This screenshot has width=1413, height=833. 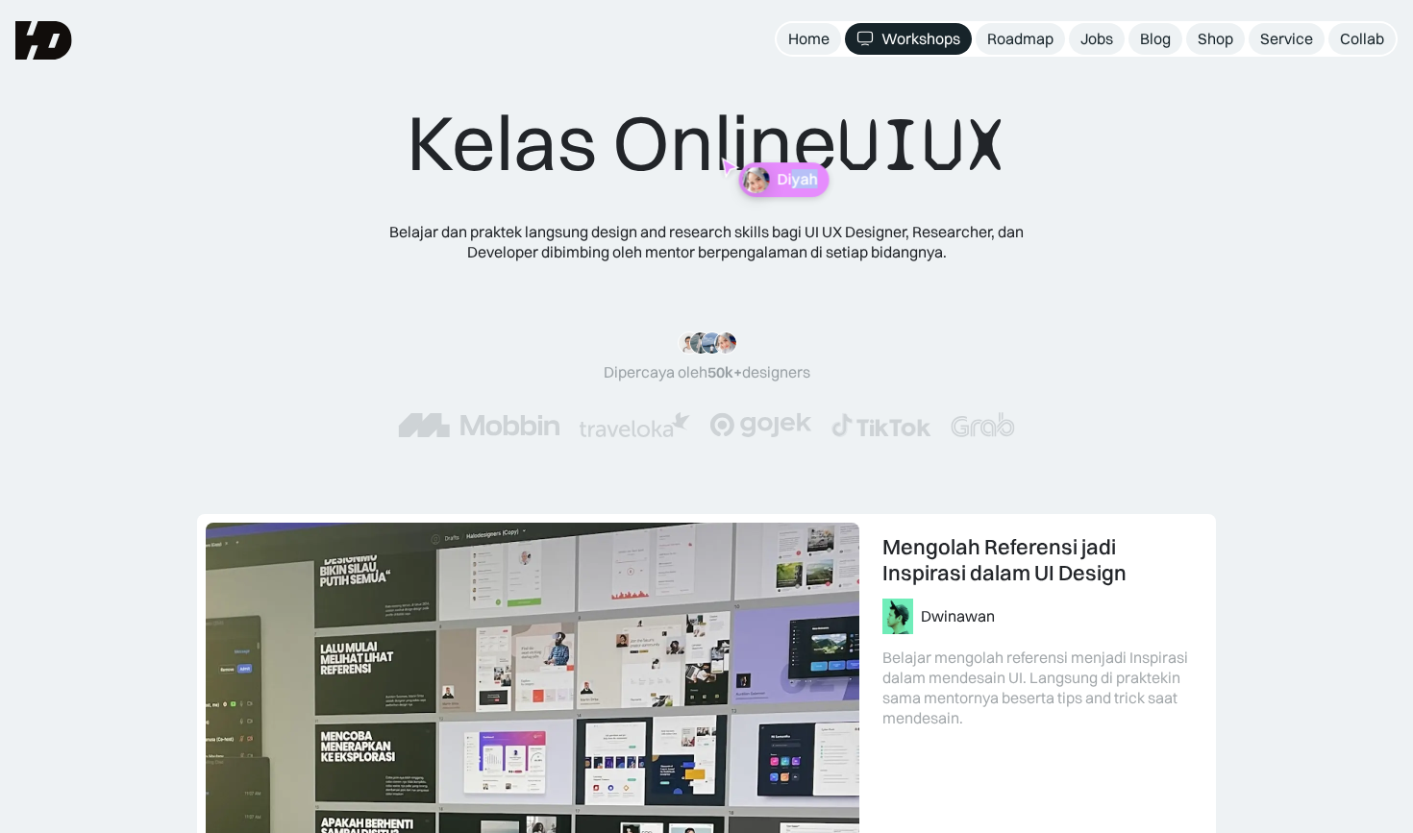 What do you see at coordinates (706, 372) in the screenshot?
I see `div: Dipercaya oleh designers` at bounding box center [706, 372].